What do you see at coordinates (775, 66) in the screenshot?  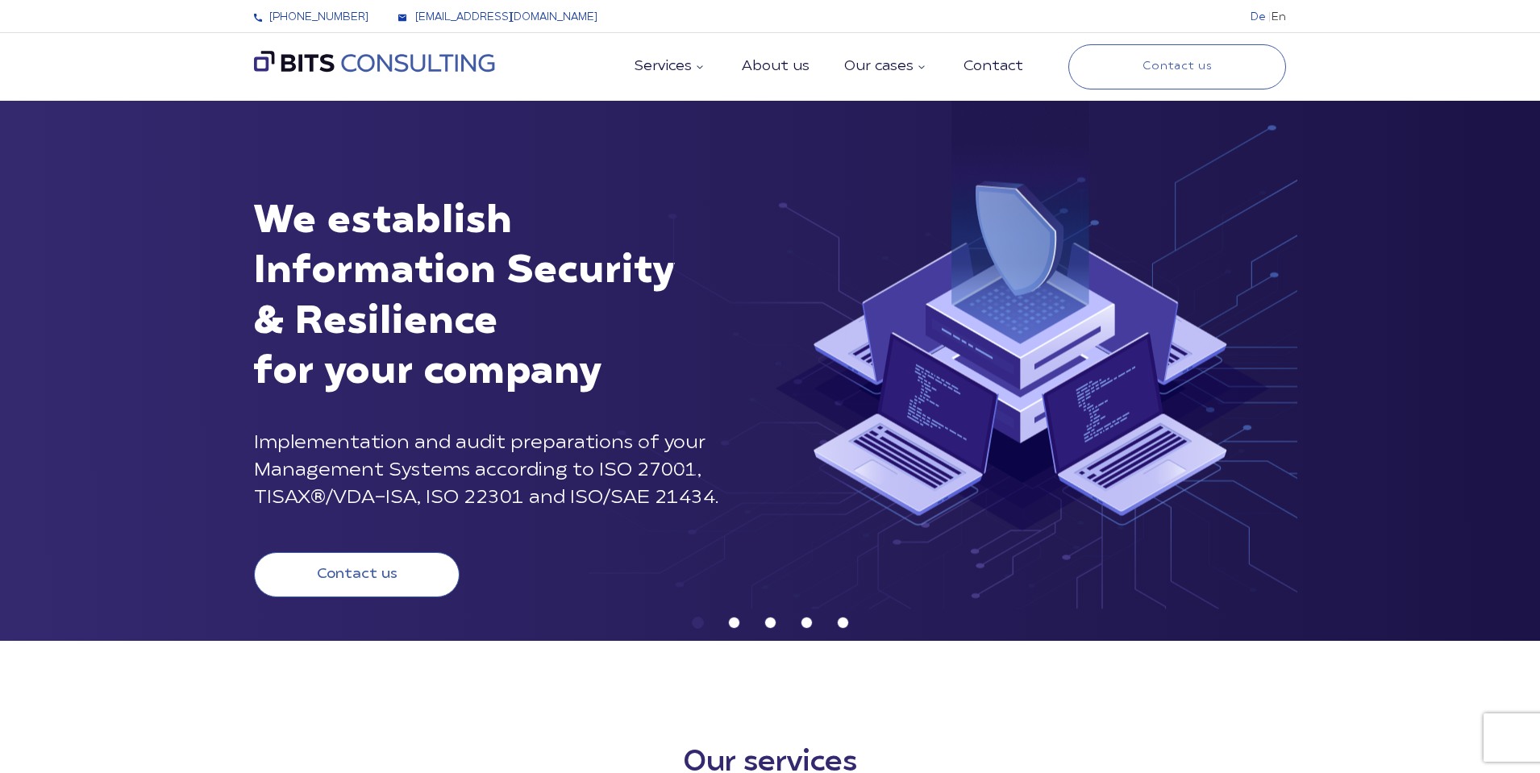 I see `a: About us` at bounding box center [775, 66].